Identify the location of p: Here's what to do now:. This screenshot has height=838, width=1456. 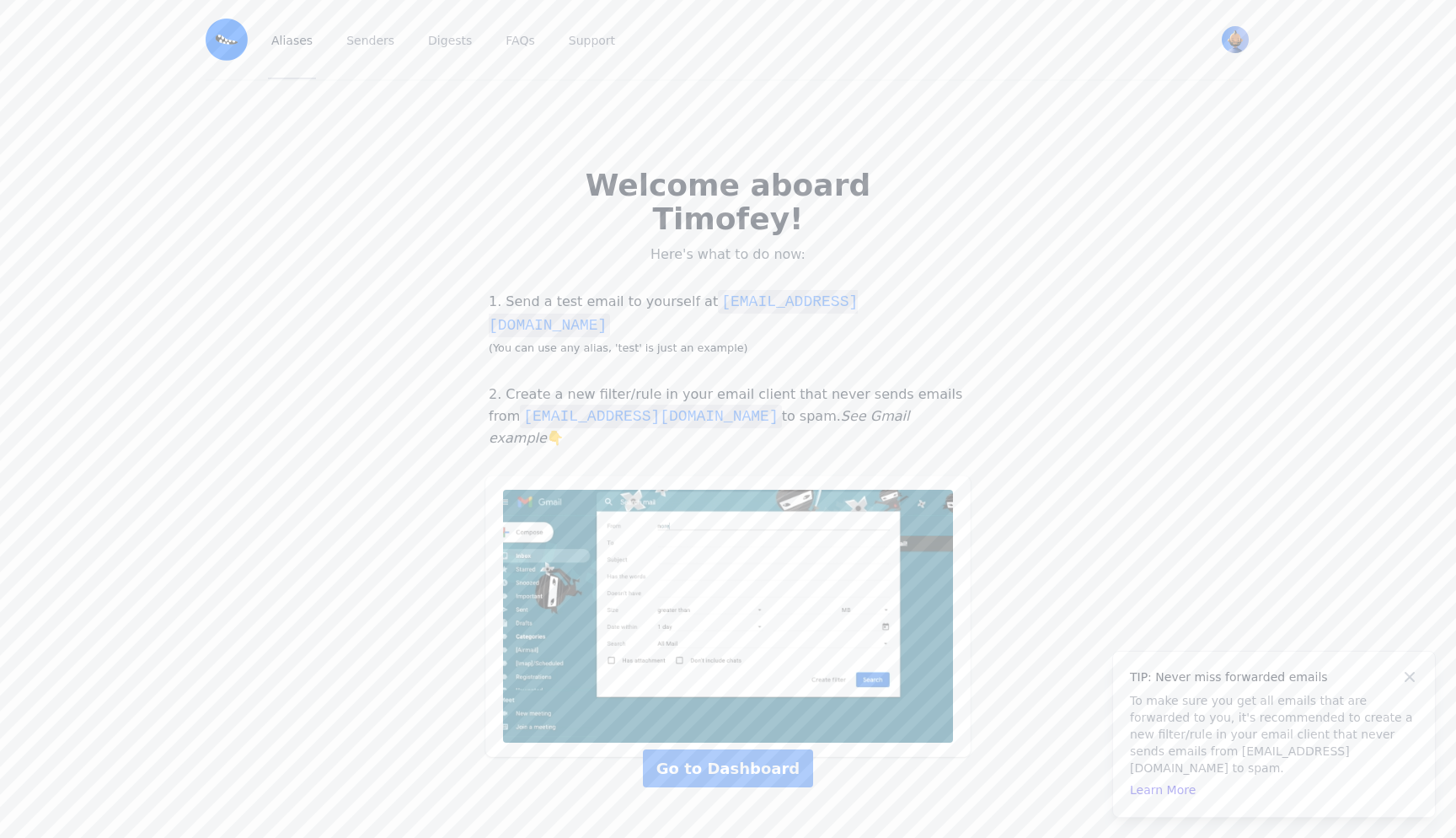
(728, 254).